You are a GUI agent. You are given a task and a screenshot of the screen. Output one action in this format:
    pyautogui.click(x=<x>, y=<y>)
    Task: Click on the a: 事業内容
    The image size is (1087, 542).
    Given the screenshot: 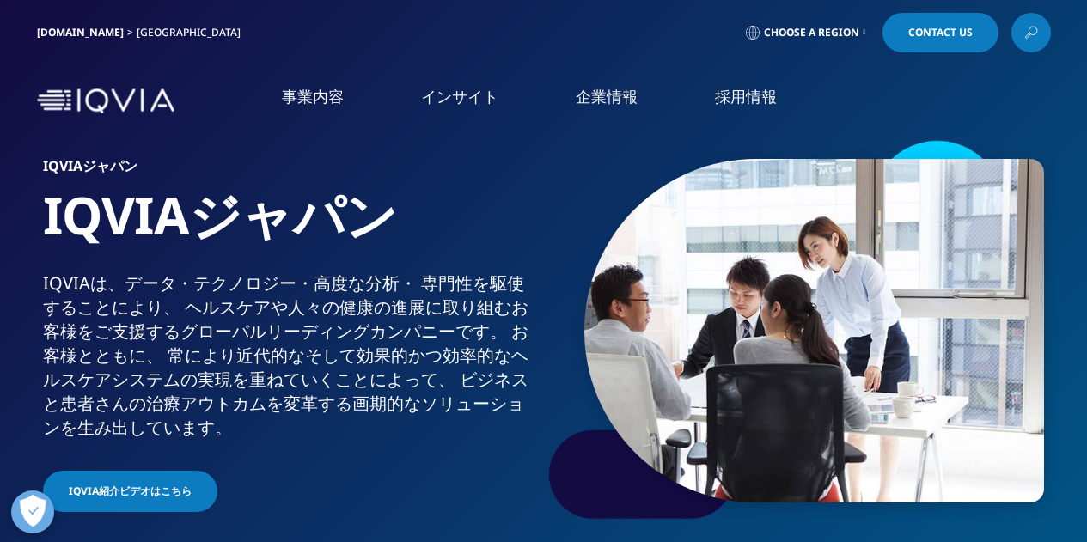 What is the action you would take?
    pyautogui.click(x=313, y=96)
    